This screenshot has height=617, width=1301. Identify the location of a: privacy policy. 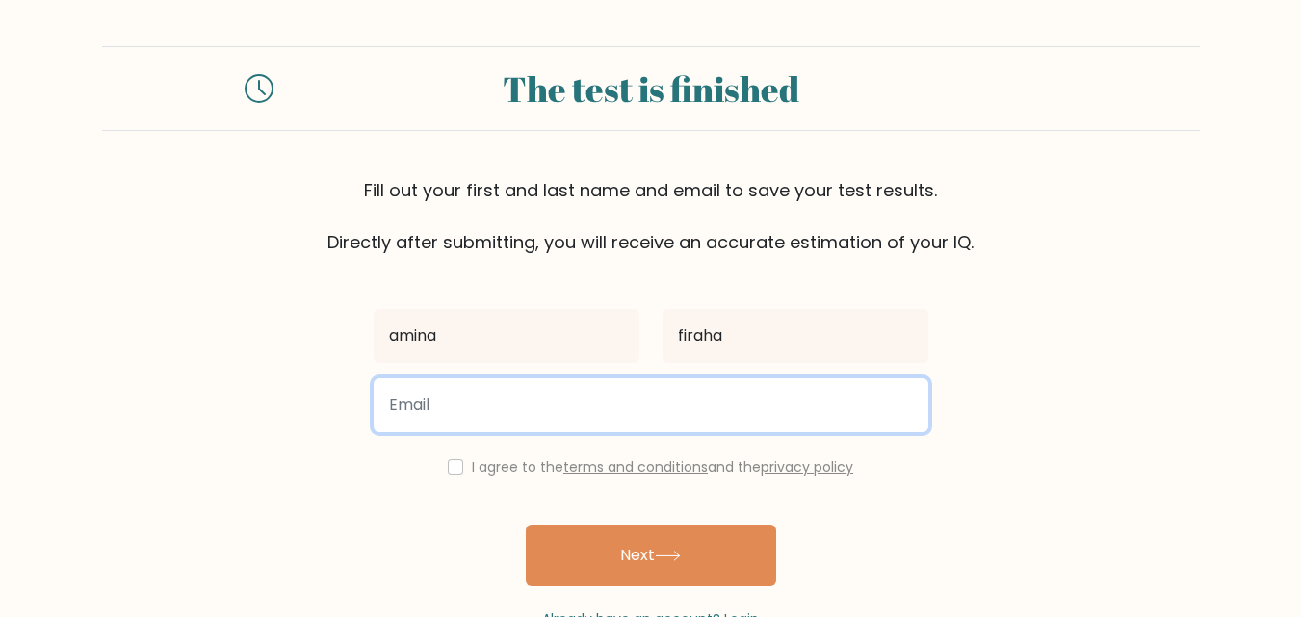
(807, 467).